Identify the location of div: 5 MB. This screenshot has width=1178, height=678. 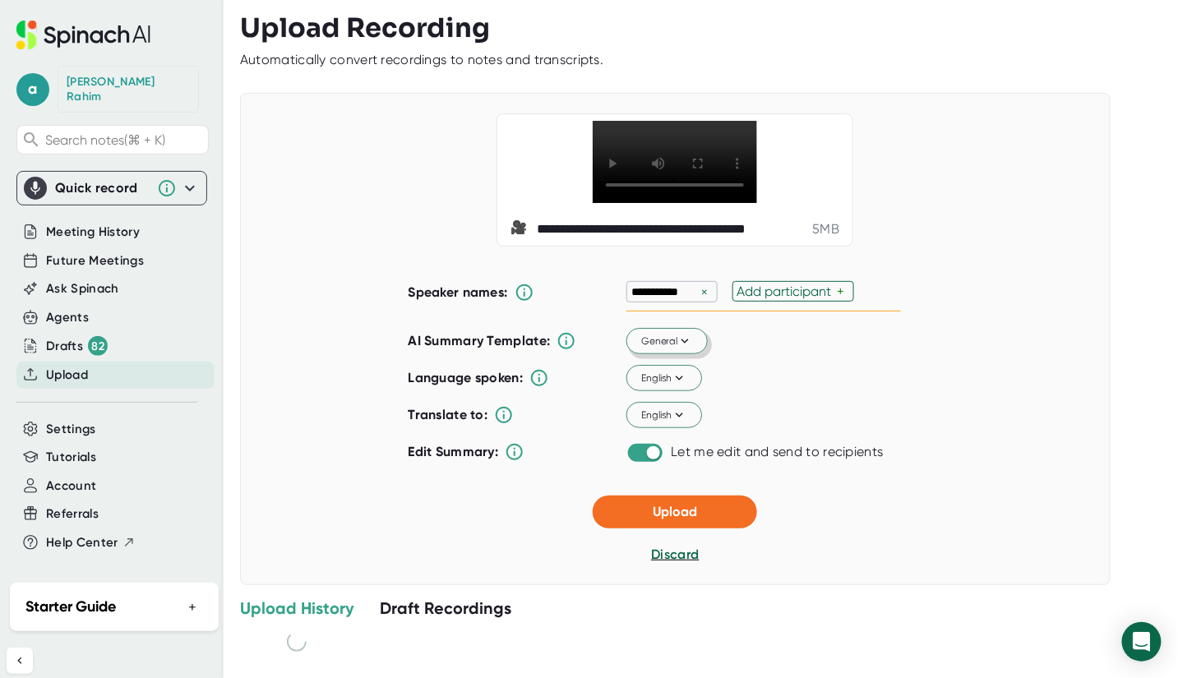
(826, 229).